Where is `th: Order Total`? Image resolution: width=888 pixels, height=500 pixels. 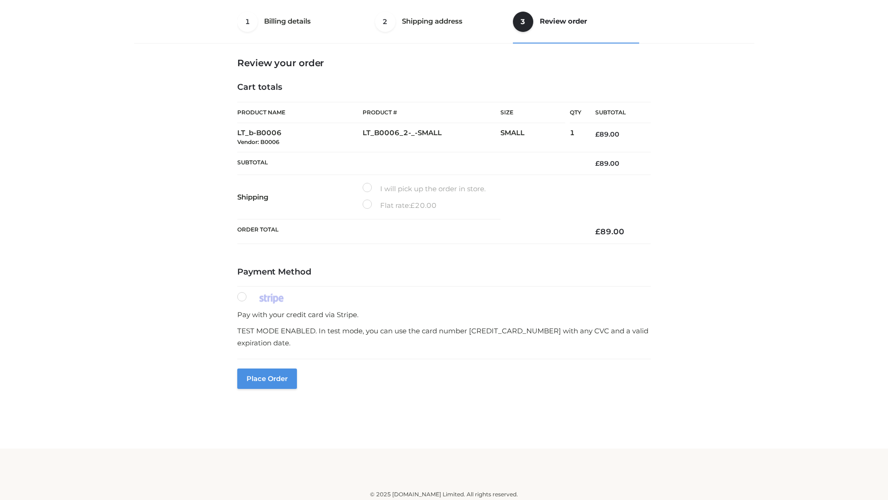
th: Order Total is located at coordinates (409, 231).